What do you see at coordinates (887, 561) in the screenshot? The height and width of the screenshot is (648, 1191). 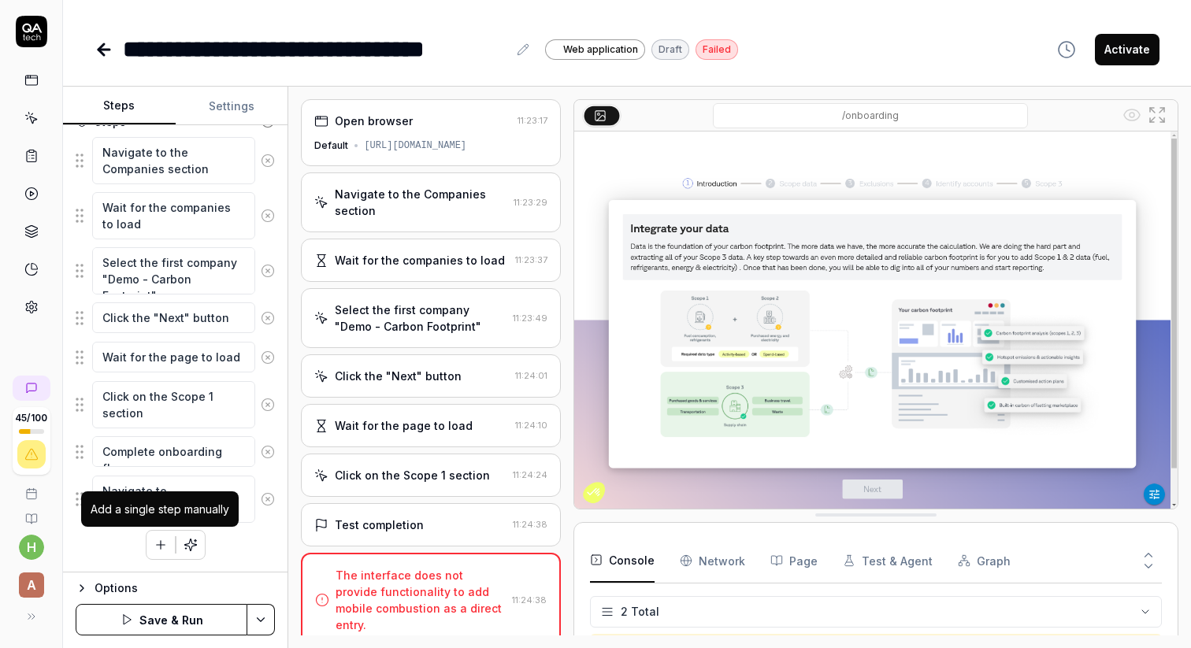 I see `button: Test & Agent` at bounding box center [887, 561].